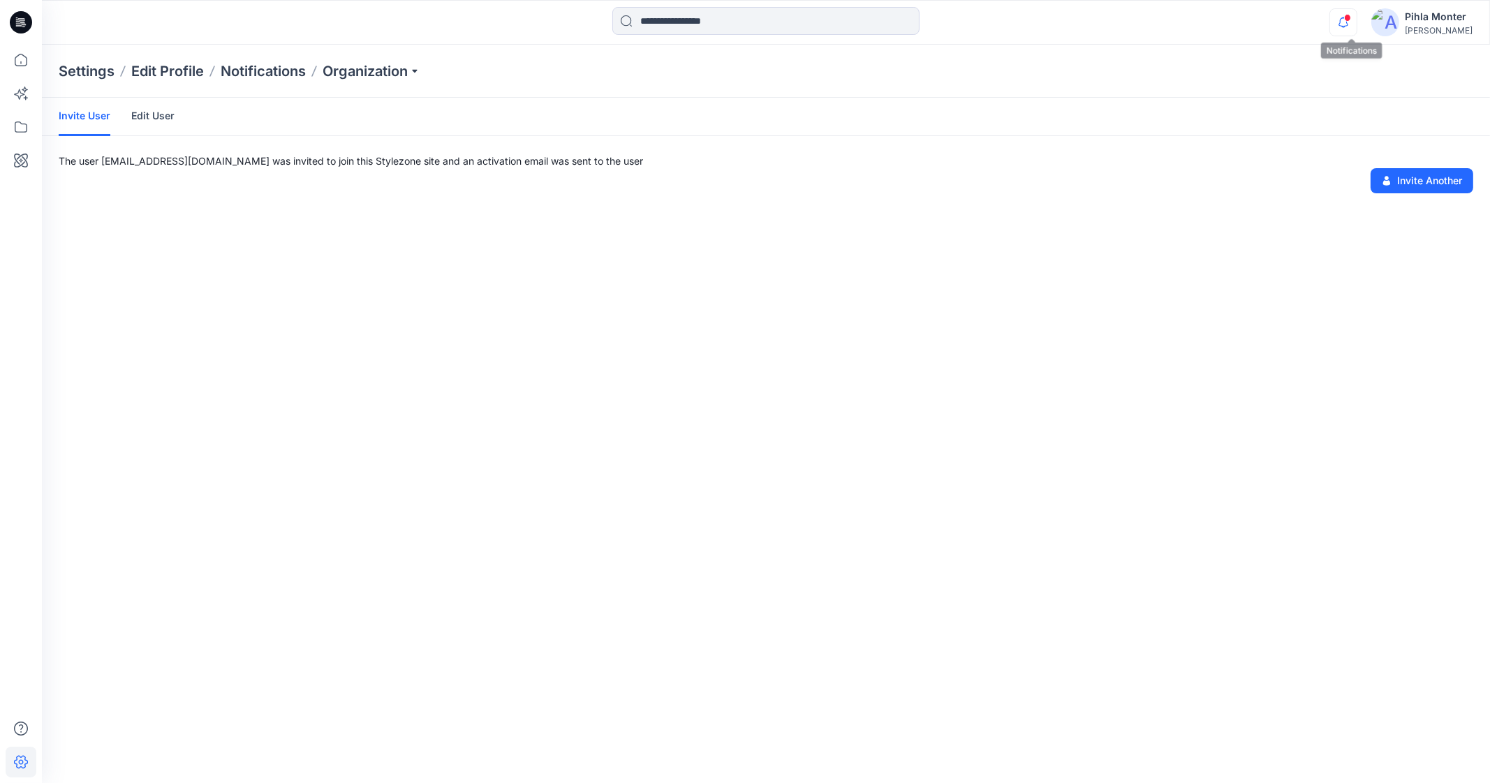 The height and width of the screenshot is (783, 1490). I want to click on p: Settings, so click(87, 71).